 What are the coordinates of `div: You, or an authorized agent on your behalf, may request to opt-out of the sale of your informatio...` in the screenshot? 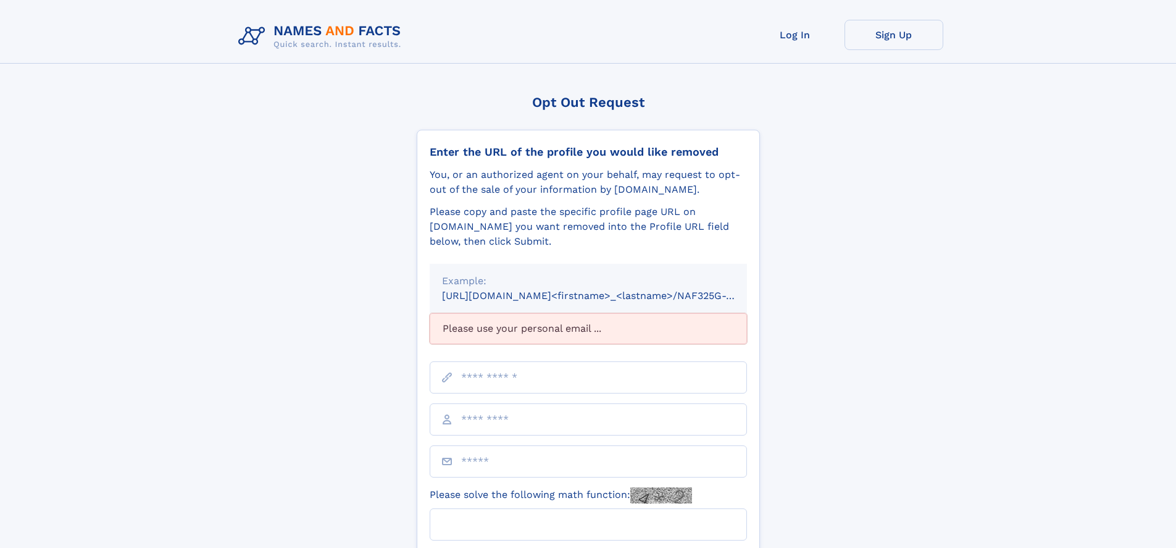 It's located at (589, 182).